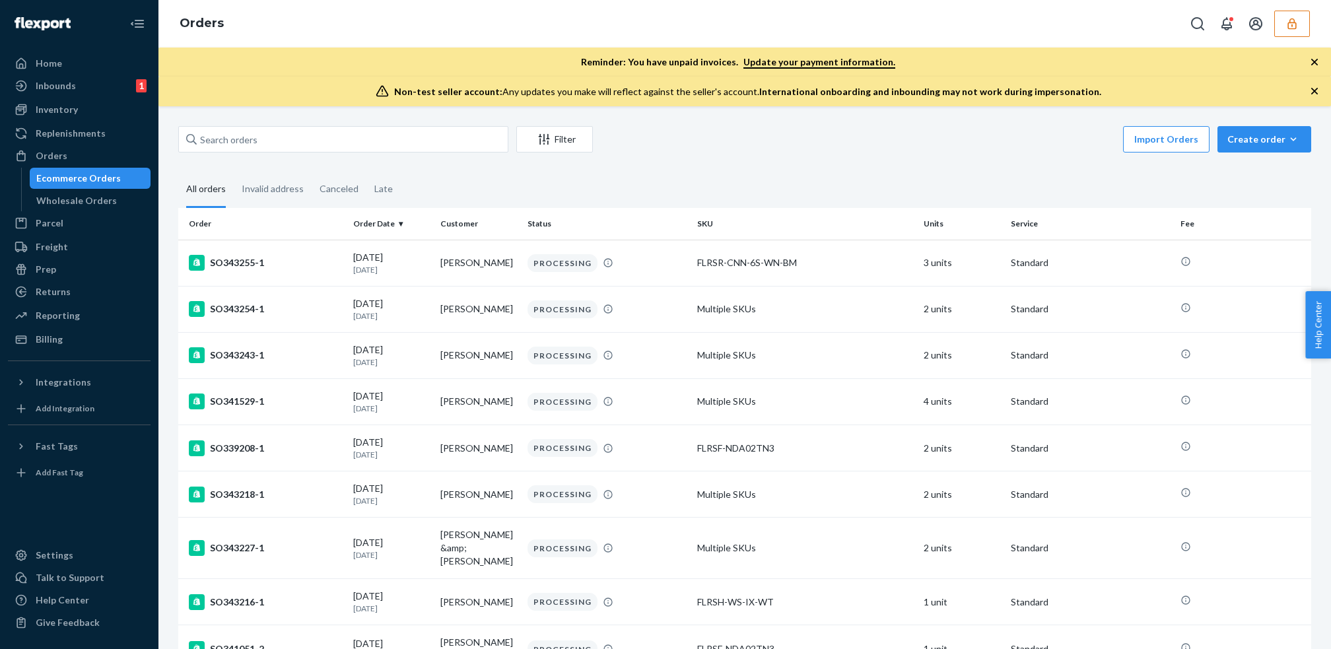 This screenshot has width=1331, height=649. Describe the element at coordinates (607, 224) in the screenshot. I see `th: Status` at that location.